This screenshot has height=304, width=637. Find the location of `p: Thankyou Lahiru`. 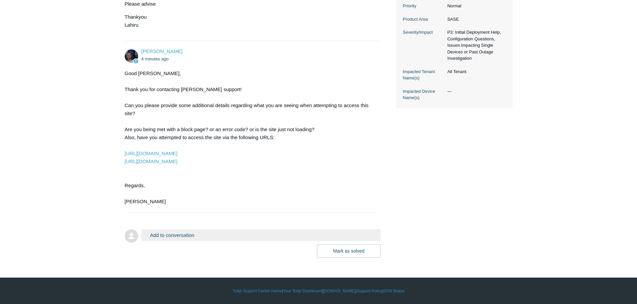

p: Thankyou Lahiru is located at coordinates (249, 21).